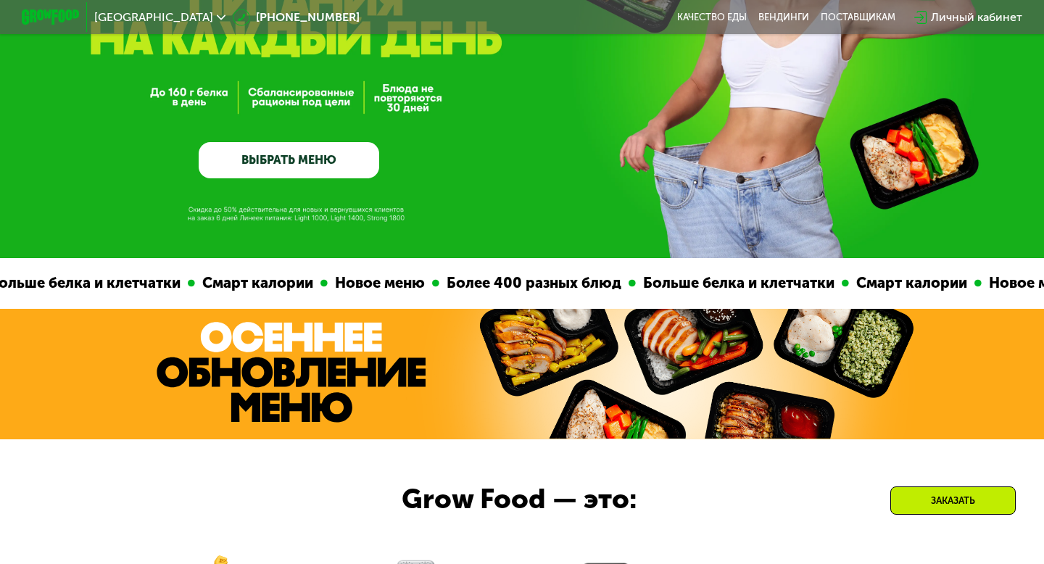 Image resolution: width=1044 pixels, height=564 pixels. What do you see at coordinates (858, 17) in the screenshot?
I see `div: поставщикам` at bounding box center [858, 17].